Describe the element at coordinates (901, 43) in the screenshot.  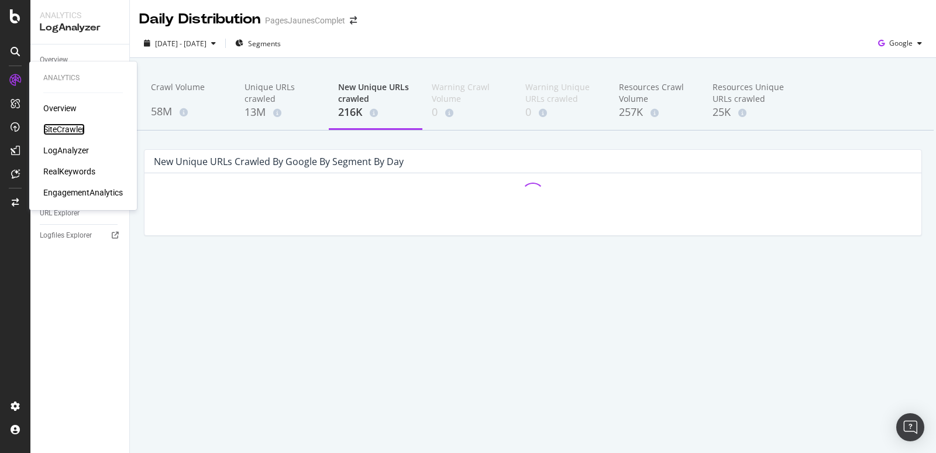
I see `span: Google` at that location.